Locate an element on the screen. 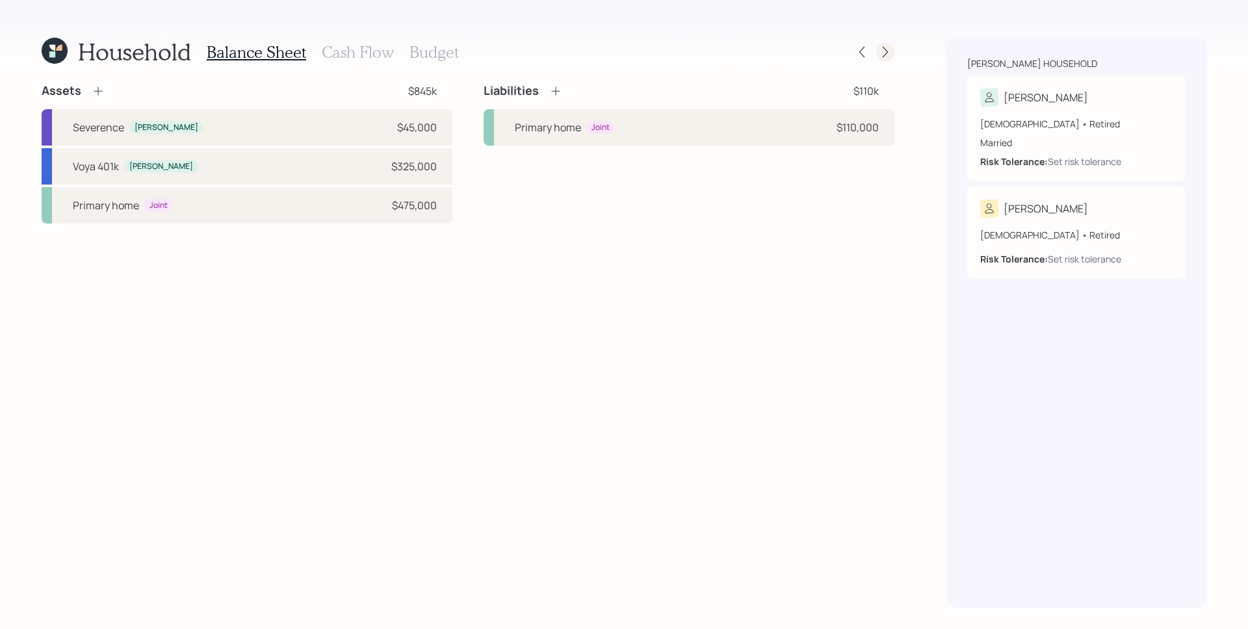 The image size is (1248, 629). h4: Liabilities is located at coordinates (511, 91).